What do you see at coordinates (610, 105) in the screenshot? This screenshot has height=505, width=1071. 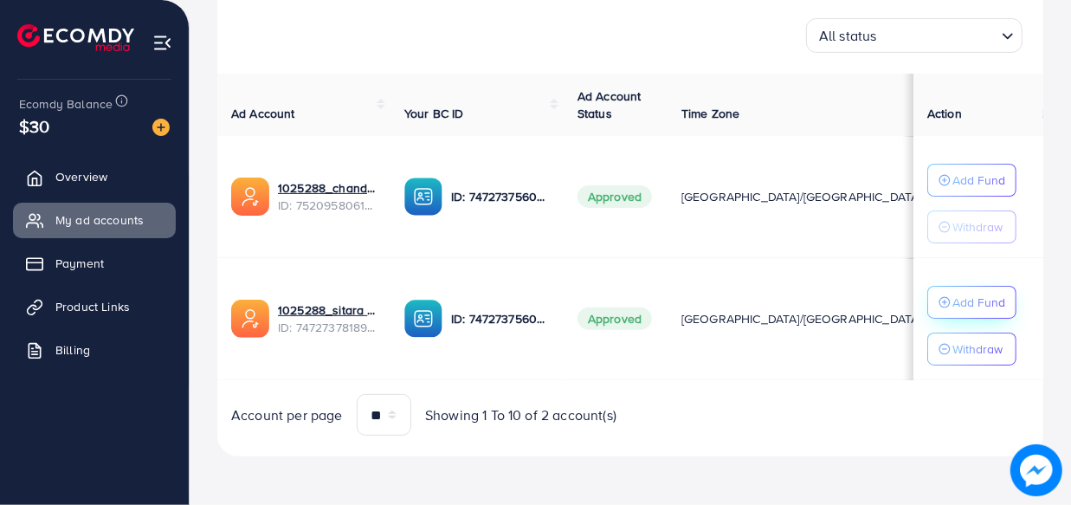 I see `span: Ad Account Status` at bounding box center [610, 105].